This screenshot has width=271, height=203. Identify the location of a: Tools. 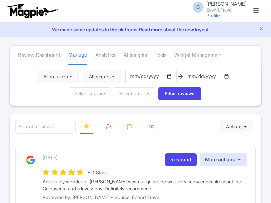
(160, 55).